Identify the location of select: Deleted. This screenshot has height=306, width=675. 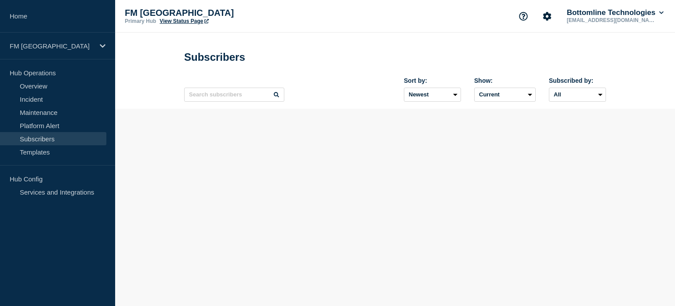
(505, 95).